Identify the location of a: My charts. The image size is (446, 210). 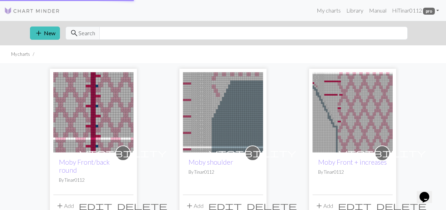
(329, 10).